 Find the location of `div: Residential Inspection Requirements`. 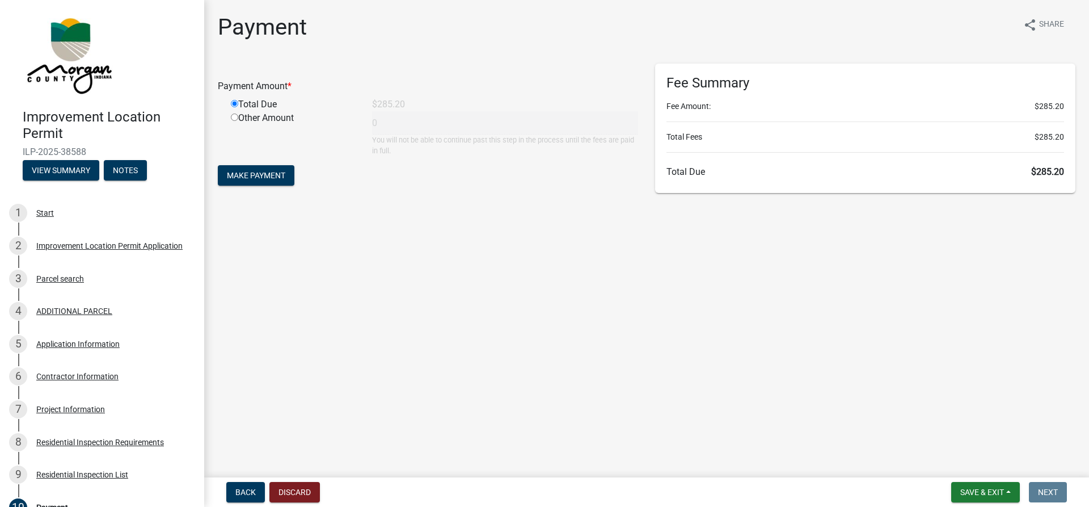

div: Residential Inspection Requirements is located at coordinates (100, 442).